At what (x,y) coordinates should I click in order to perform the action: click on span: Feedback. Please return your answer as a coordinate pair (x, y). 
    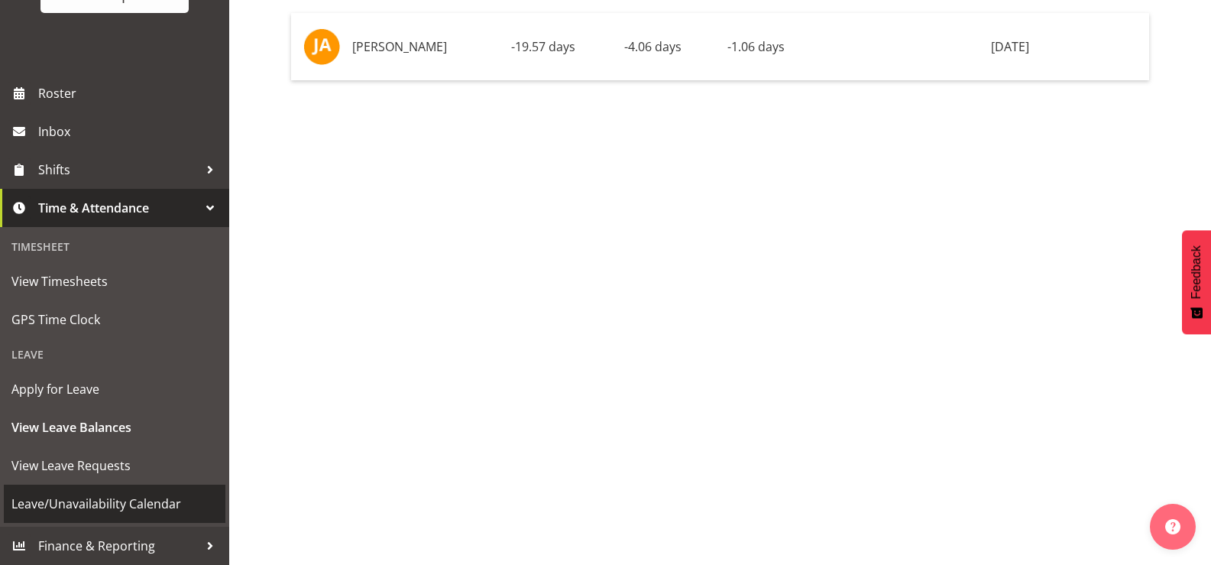
    Looking at the image, I should click on (1197, 272).